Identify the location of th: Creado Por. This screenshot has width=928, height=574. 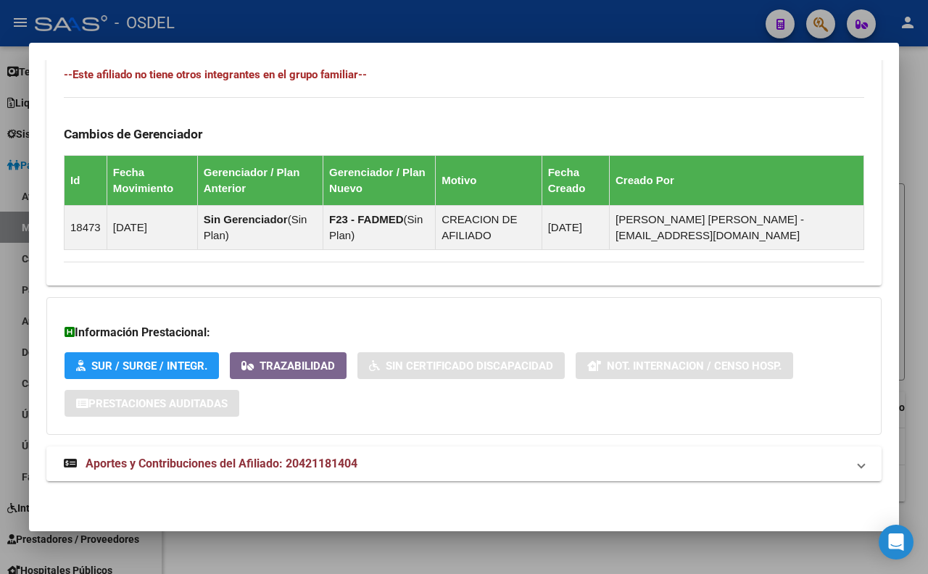
(737, 180).